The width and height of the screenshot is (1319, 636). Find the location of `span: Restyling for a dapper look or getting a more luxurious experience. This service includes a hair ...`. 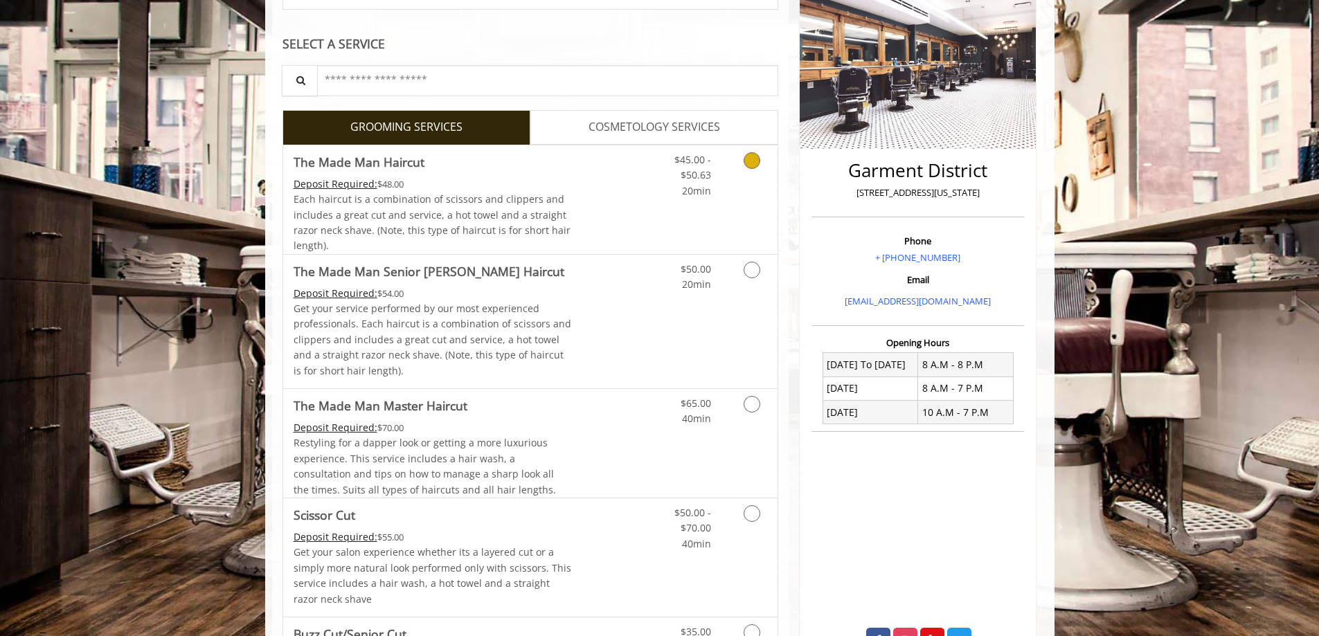

span: Restyling for a dapper look or getting a more luxurious experience. This service includes a hair ... is located at coordinates (424, 466).